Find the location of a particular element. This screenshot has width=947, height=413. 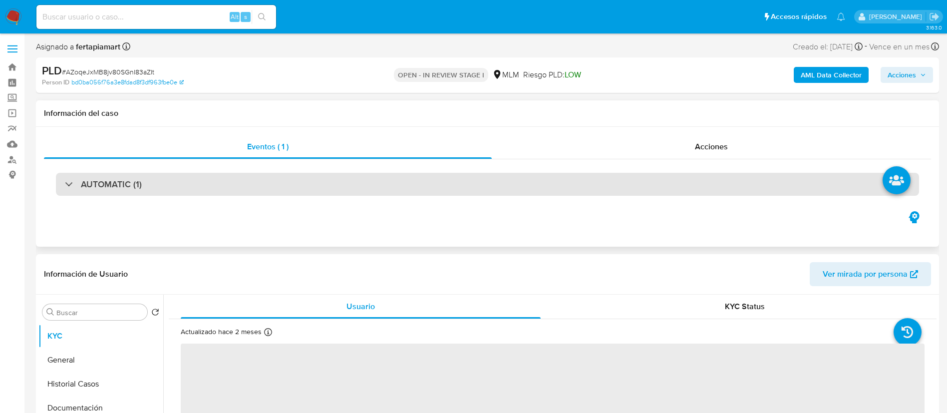

span: LOW is located at coordinates (572, 74).